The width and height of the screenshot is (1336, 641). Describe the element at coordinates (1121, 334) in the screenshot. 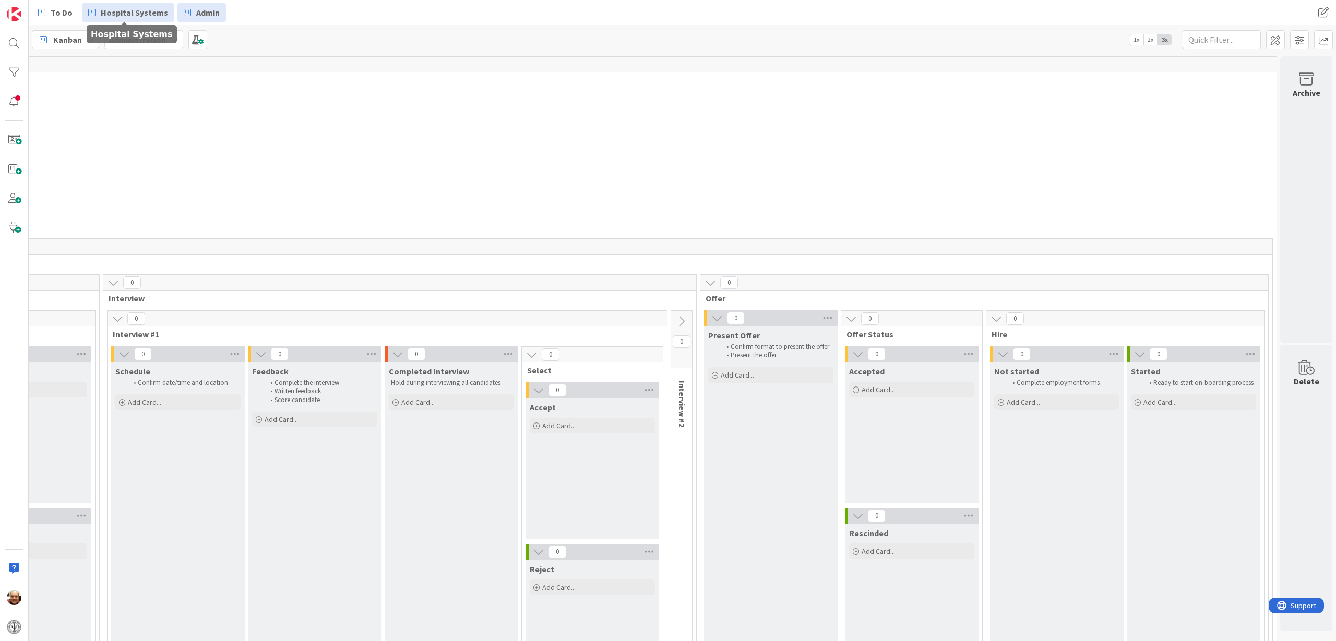

I see `span: Hire` at that location.